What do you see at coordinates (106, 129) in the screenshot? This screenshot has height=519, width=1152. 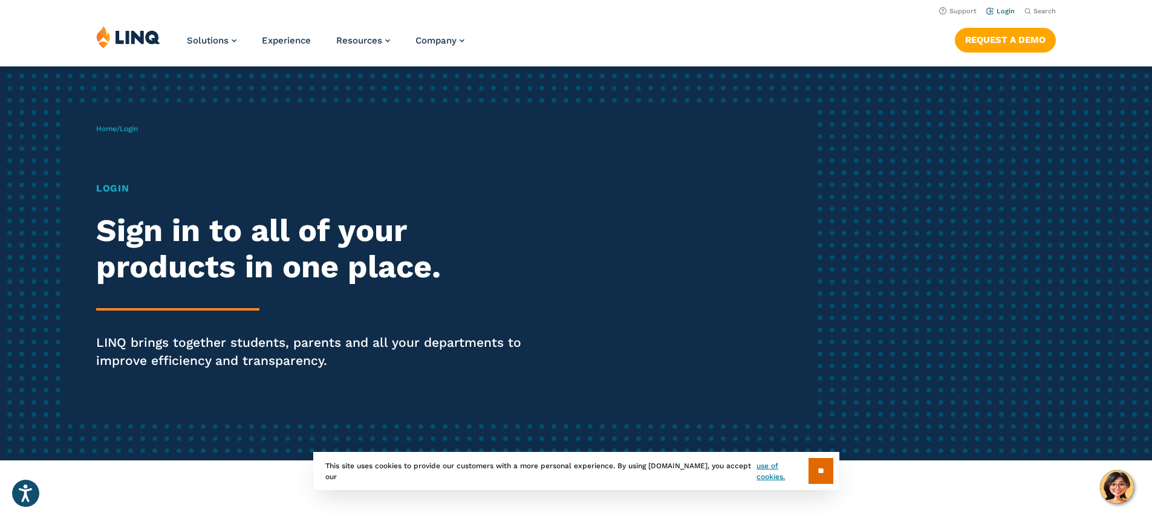 I see `a: Home` at bounding box center [106, 129].